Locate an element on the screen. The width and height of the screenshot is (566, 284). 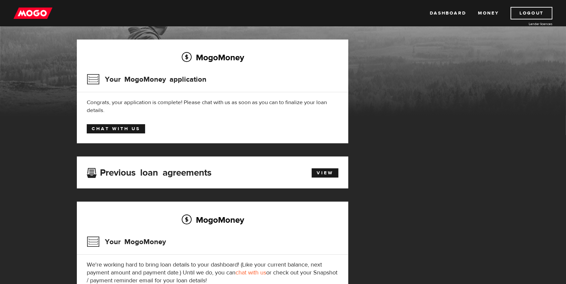
a: View is located at coordinates (325, 173).